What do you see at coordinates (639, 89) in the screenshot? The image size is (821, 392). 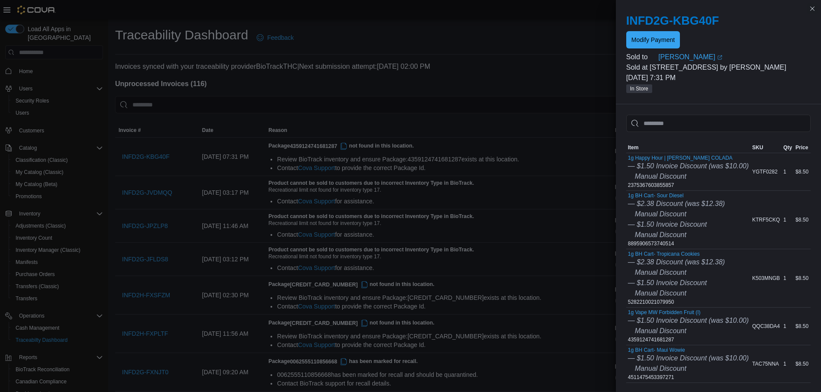 I see `span: In Store` at bounding box center [639, 89].